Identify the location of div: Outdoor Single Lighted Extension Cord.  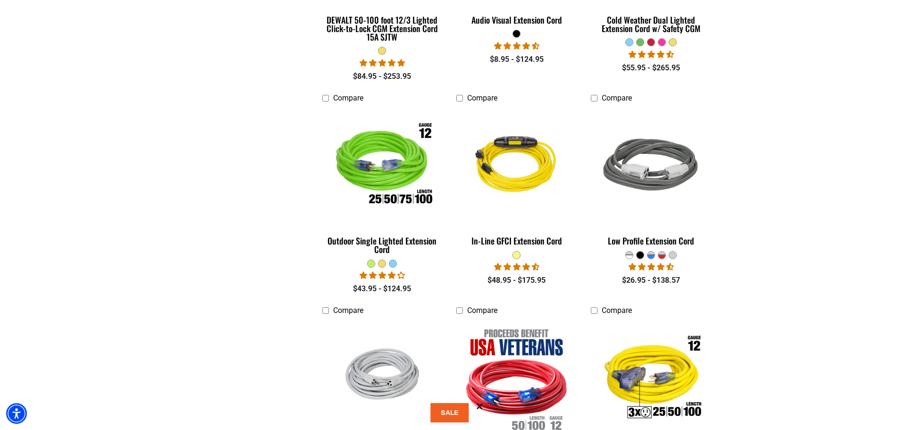
(382, 245).